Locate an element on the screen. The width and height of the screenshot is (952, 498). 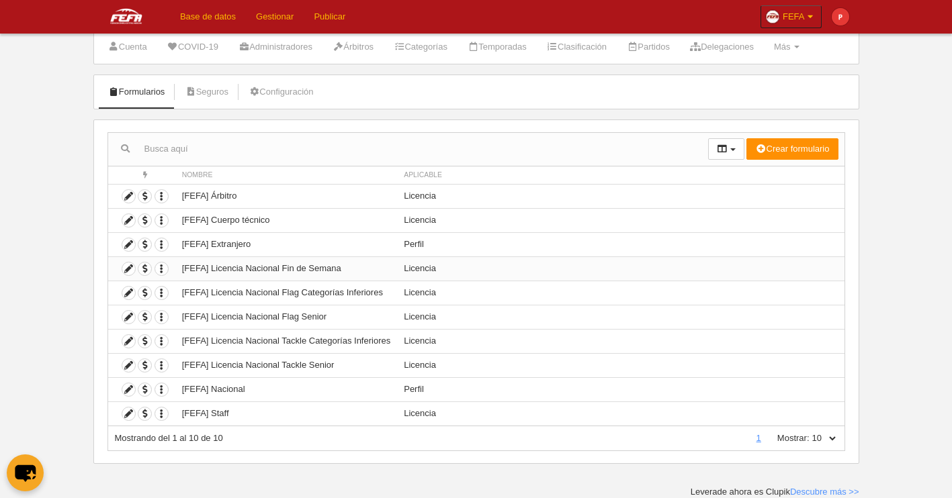
a: Categorías is located at coordinates (421, 47).